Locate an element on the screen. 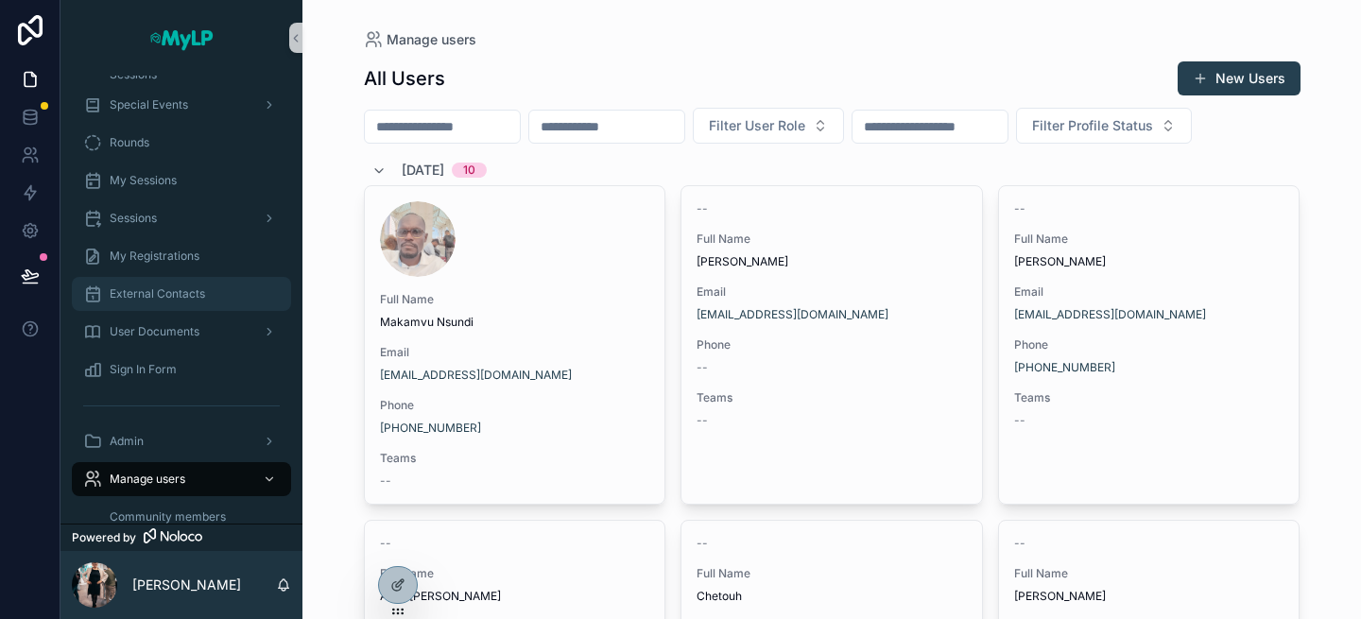 The width and height of the screenshot is (1361, 619). span: Community members is located at coordinates (167, 517).